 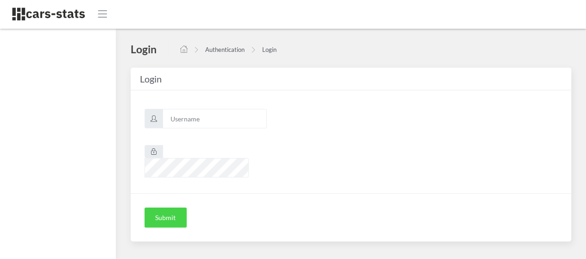 What do you see at coordinates (49, 14) in the screenshot?
I see `img: navbar brand` at bounding box center [49, 14].